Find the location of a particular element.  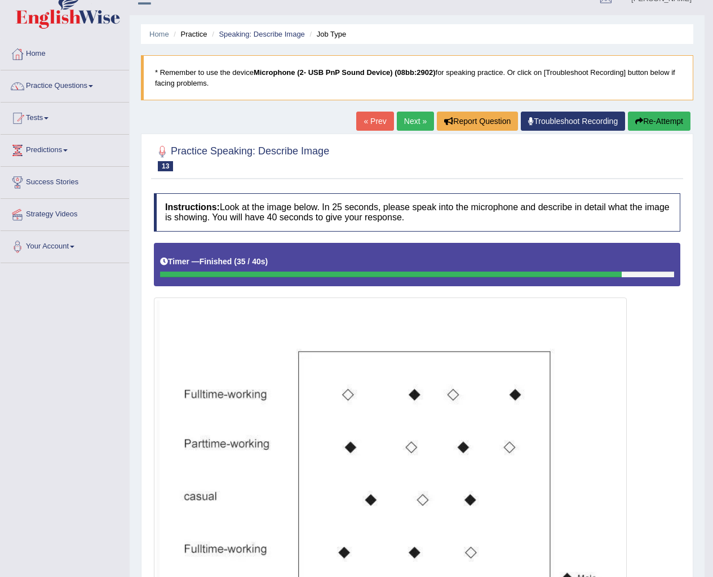

li: Job Type is located at coordinates (326, 34).